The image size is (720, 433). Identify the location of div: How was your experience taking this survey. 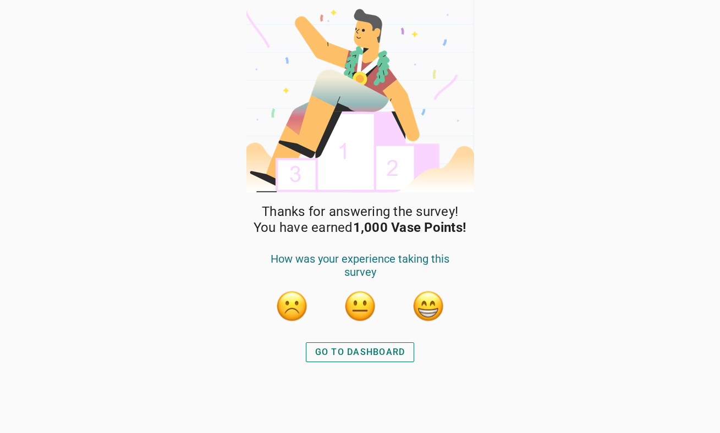
(360, 271).